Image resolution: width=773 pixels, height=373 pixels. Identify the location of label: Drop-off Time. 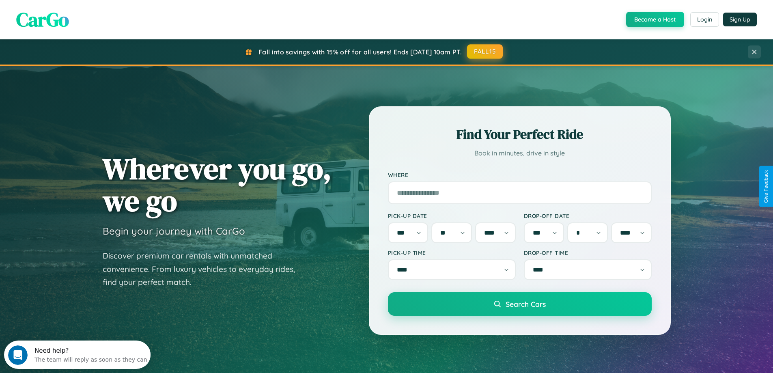
(587, 252).